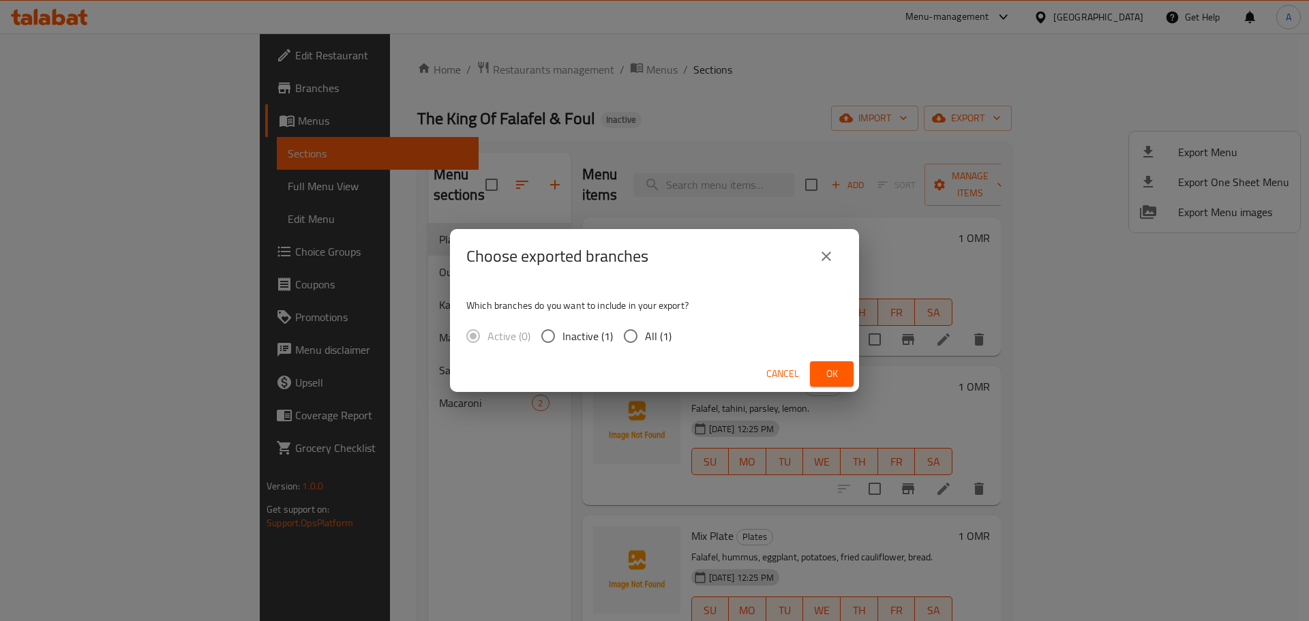 The image size is (1309, 621). Describe the element at coordinates (557, 256) in the screenshot. I see `h2: Choose exported branches` at that location.